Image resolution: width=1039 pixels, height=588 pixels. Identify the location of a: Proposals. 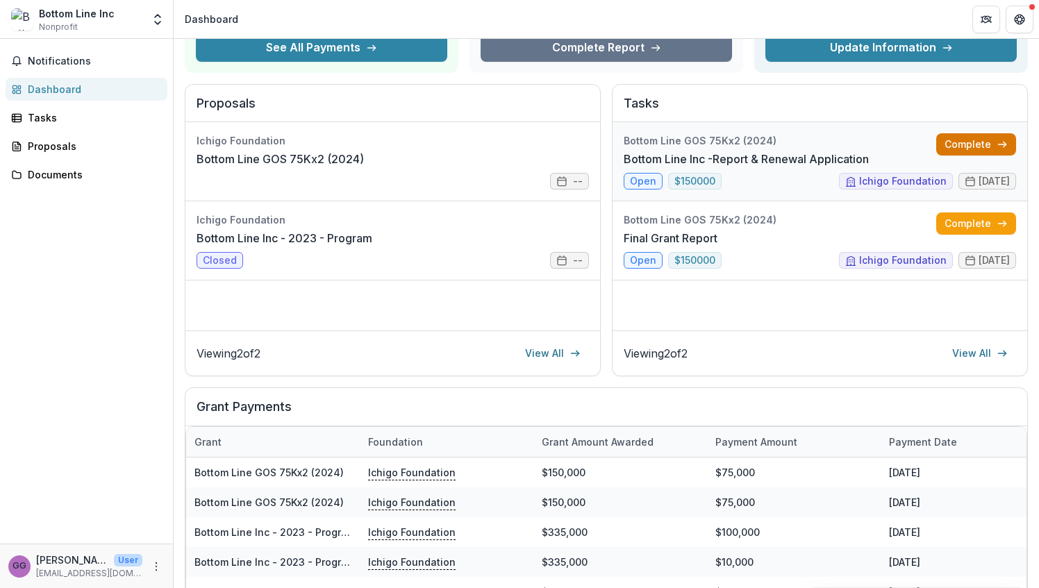
(86, 146).